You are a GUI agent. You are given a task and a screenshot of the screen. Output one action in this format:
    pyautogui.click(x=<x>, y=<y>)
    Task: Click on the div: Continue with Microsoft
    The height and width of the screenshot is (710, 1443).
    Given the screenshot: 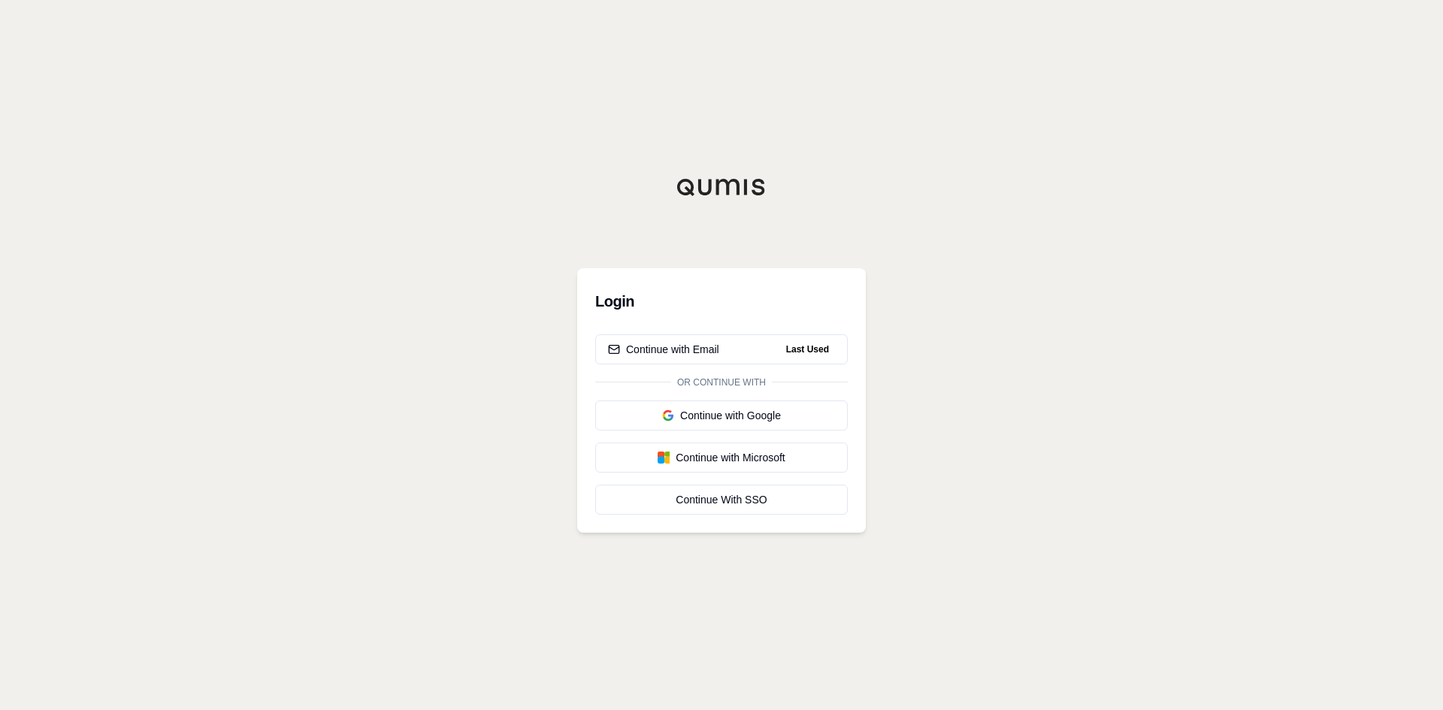 What is the action you would take?
    pyautogui.click(x=722, y=458)
    